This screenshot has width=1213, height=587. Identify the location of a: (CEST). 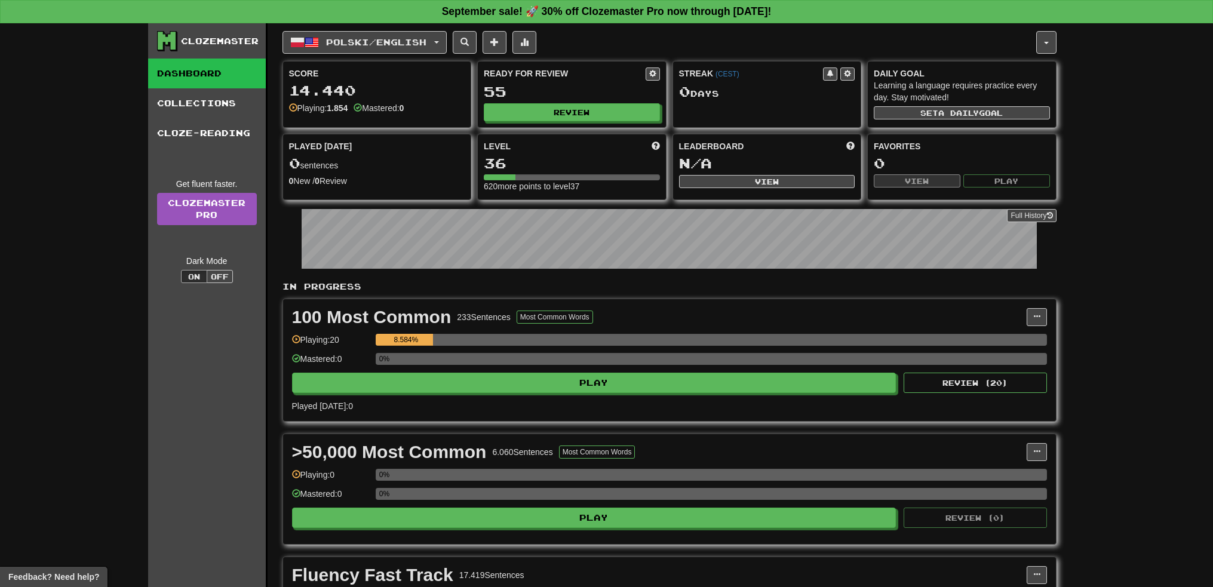
(727, 74).